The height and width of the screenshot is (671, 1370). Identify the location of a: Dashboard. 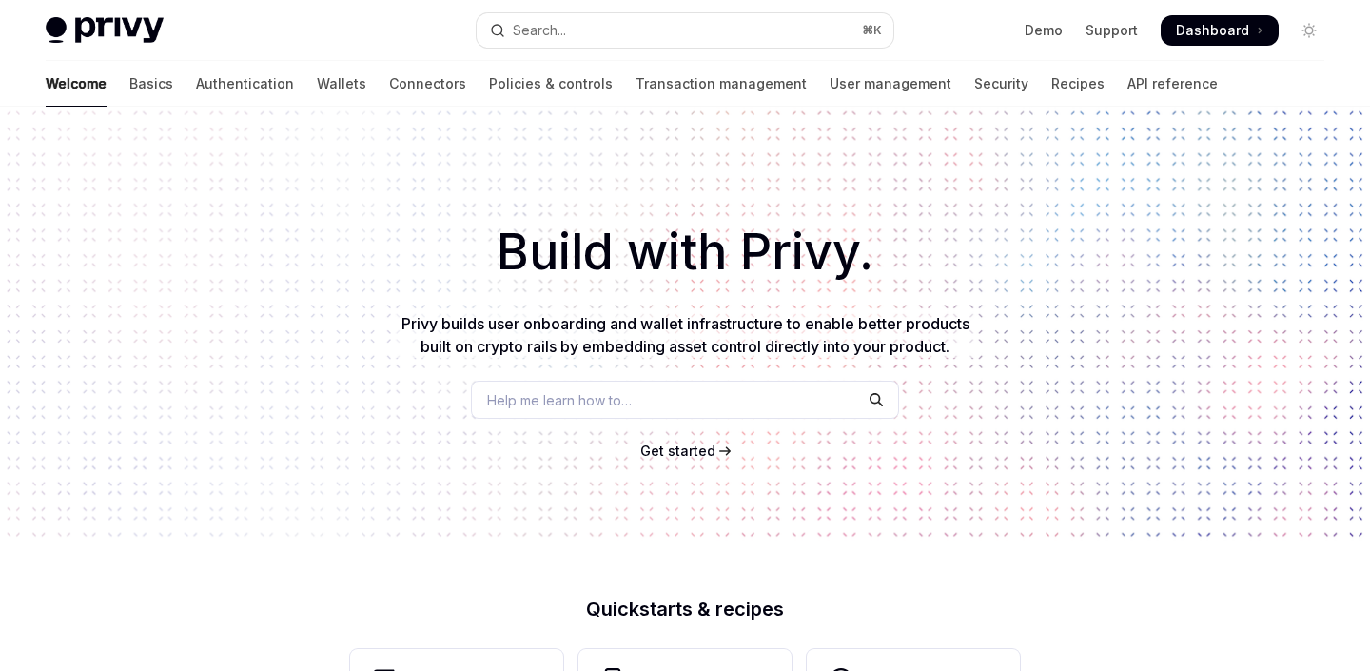
(1220, 30).